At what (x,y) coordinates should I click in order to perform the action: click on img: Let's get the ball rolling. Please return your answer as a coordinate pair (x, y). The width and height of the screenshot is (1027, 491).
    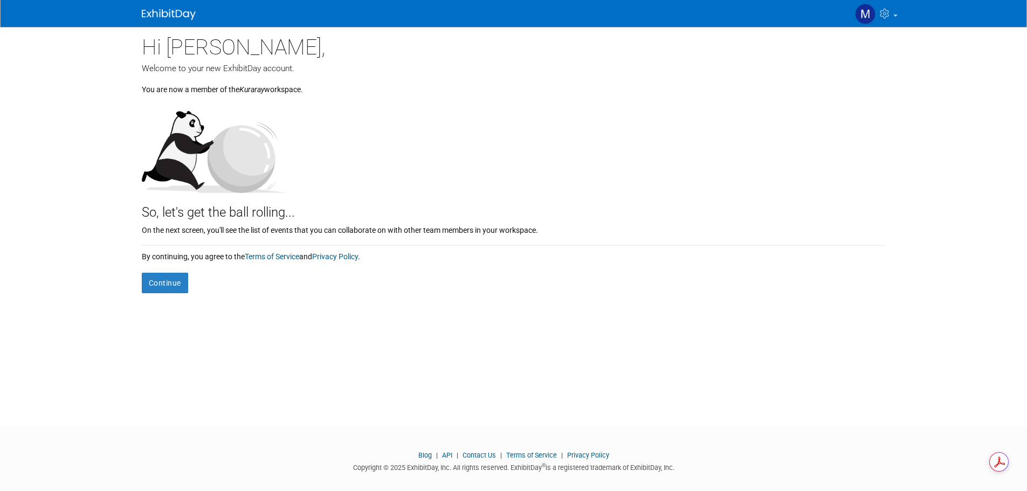
    Looking at the image, I should click on (214, 147).